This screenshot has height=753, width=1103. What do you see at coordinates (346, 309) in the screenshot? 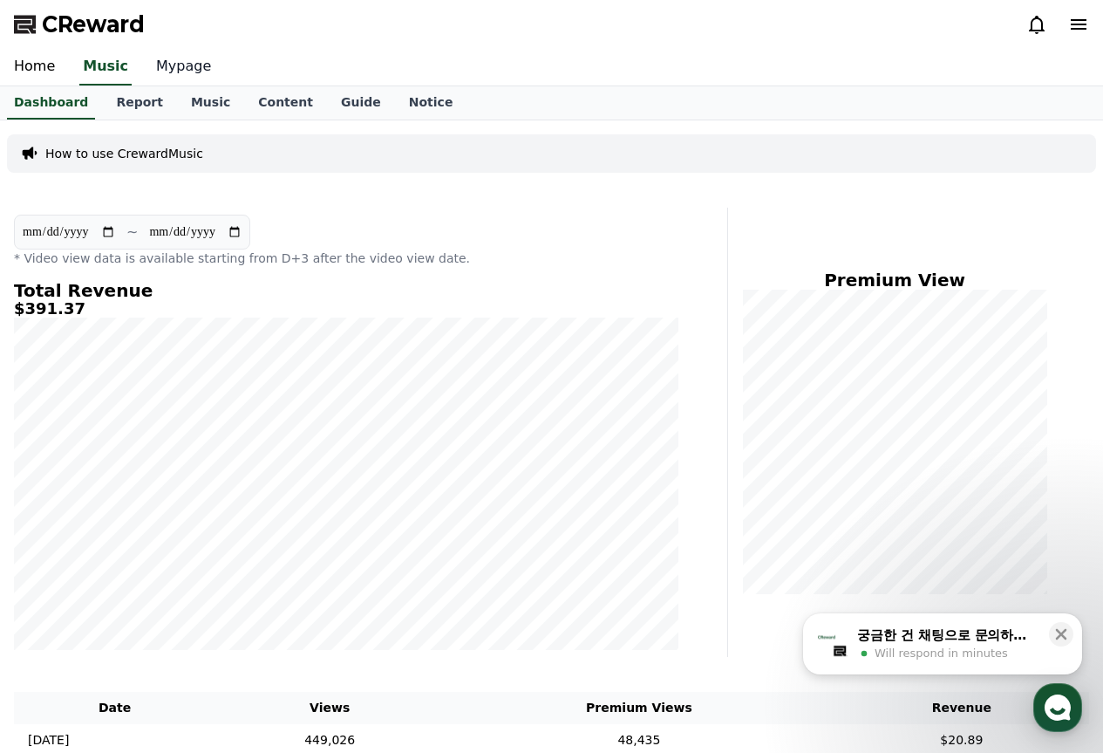
I see `h5: $391.37` at bounding box center [346, 309].